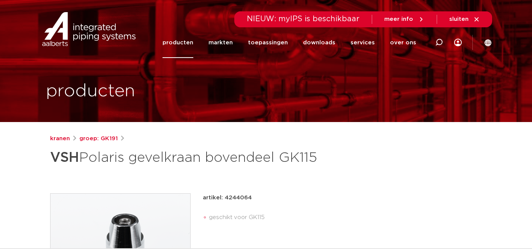 Image resolution: width=532 pixels, height=249 pixels. Describe the element at coordinates (221, 43) in the screenshot. I see `a: markten` at that location.